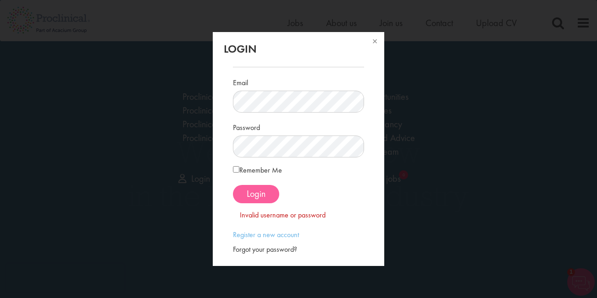 This screenshot has height=298, width=597. Describe the element at coordinates (246, 127) in the screenshot. I see `label: Password` at that location.